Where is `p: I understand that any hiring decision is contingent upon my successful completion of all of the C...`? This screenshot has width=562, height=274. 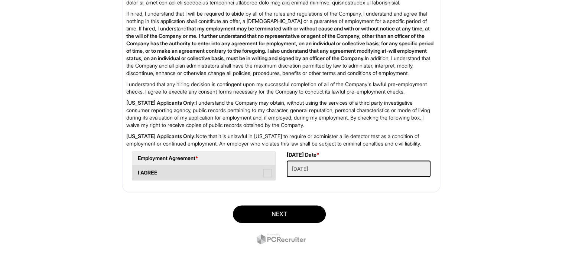 p: I understand that any hiring decision is contingent upon my successful completion of all of the C... is located at coordinates (281, 88).